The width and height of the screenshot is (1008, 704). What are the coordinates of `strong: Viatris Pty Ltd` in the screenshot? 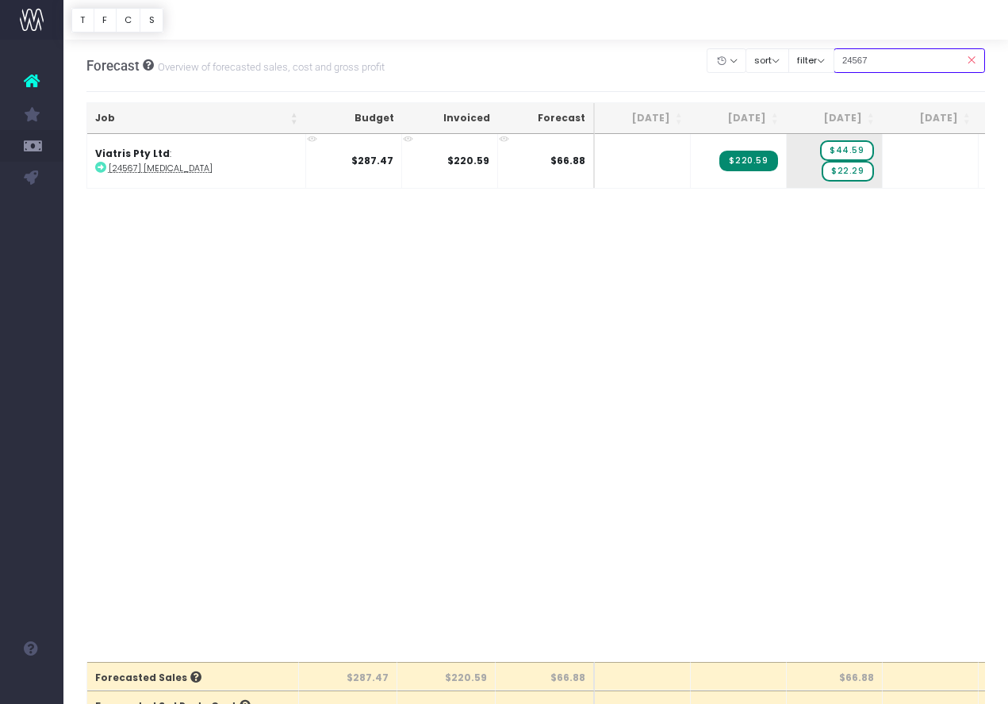 It's located at (132, 153).